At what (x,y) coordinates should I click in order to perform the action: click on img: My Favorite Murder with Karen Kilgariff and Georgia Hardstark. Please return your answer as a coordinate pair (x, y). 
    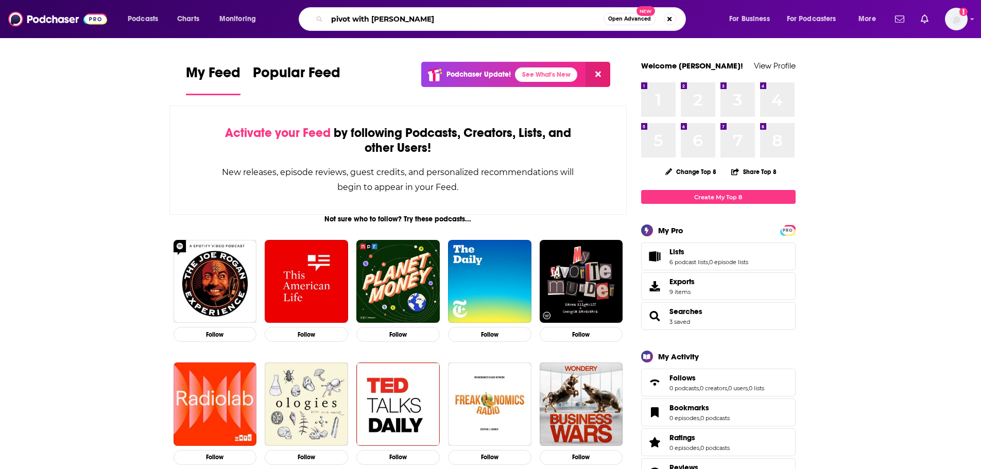
    Looking at the image, I should click on (582, 282).